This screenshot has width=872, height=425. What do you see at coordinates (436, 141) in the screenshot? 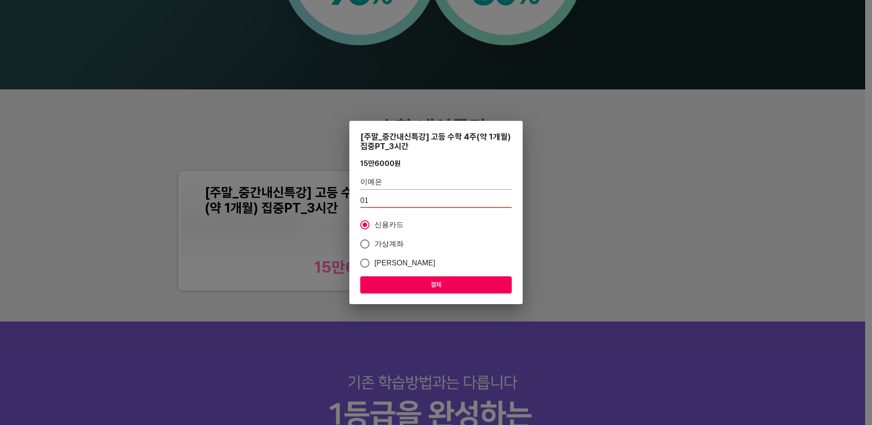
I see `div: [주말_중간내신특강] 고등 수학 4주(약 1개월) 집중PT_3시간` at bounding box center [436, 141].